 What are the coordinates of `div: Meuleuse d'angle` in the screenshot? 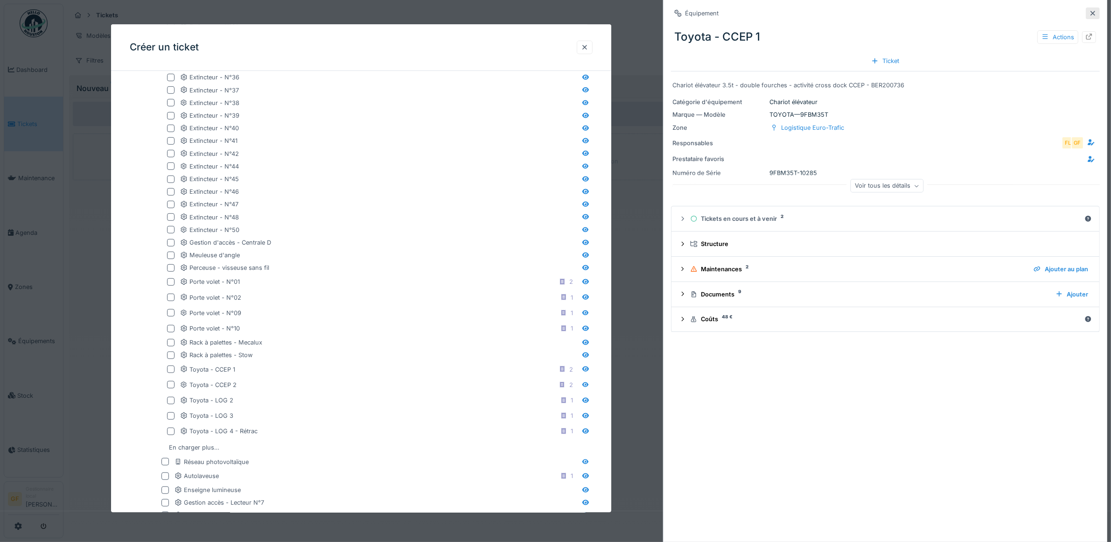 It's located at (210, 255).